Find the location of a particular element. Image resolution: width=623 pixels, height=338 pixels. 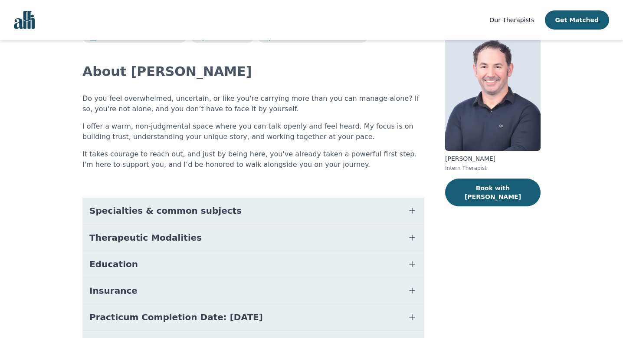

span: Therapeutic Modalities is located at coordinates (145, 237).